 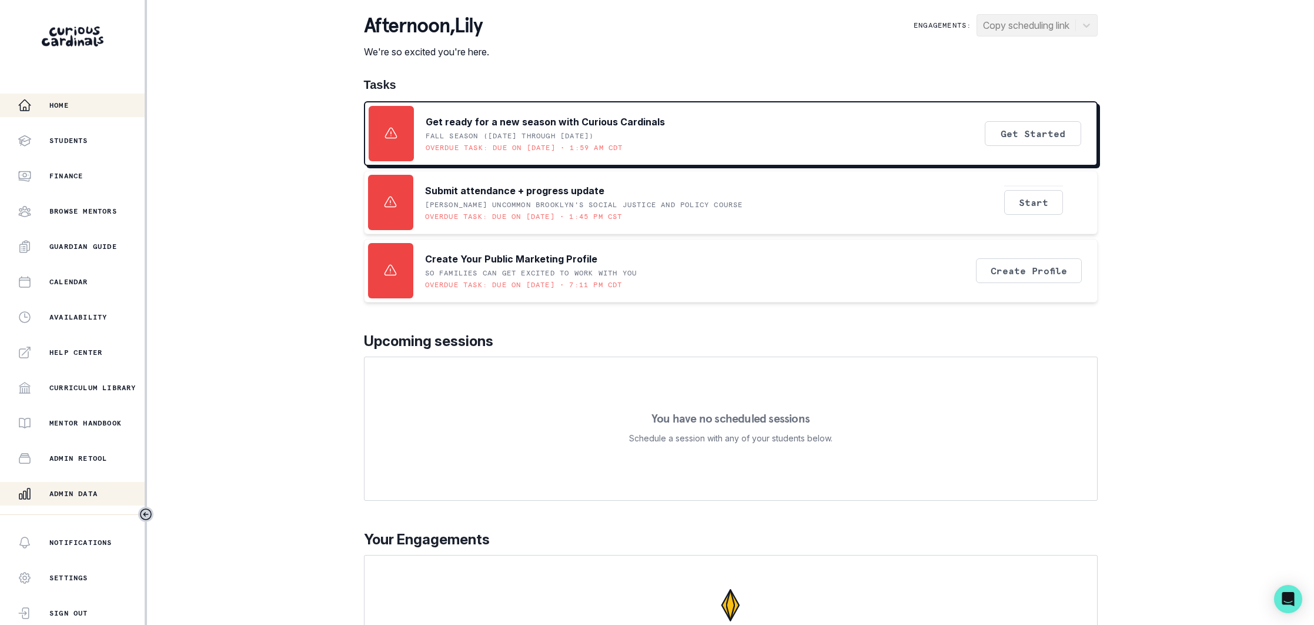 I want to click on p: Engagements:, so click(x=943, y=25).